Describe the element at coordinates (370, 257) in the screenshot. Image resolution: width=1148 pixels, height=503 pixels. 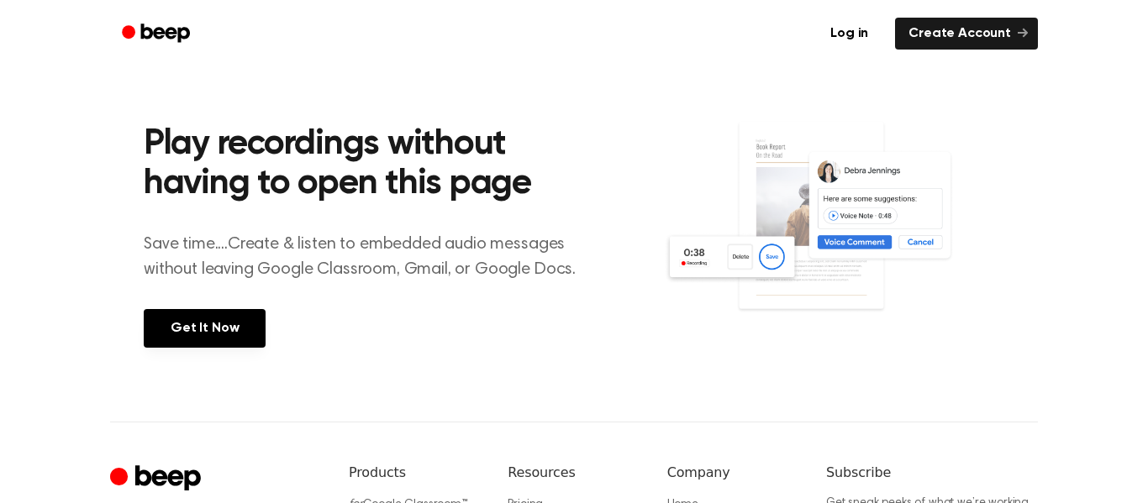
I see `p: Save time....Create & listen to embedded audio messages without leaving Google Classroom, Gmail, ...` at that location.